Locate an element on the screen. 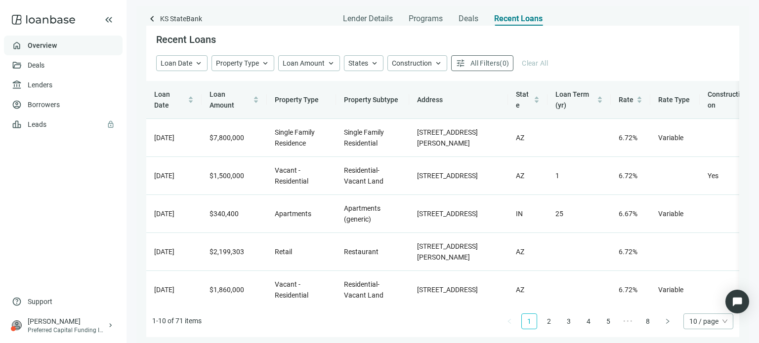  span: Rate is located at coordinates (626, 100).